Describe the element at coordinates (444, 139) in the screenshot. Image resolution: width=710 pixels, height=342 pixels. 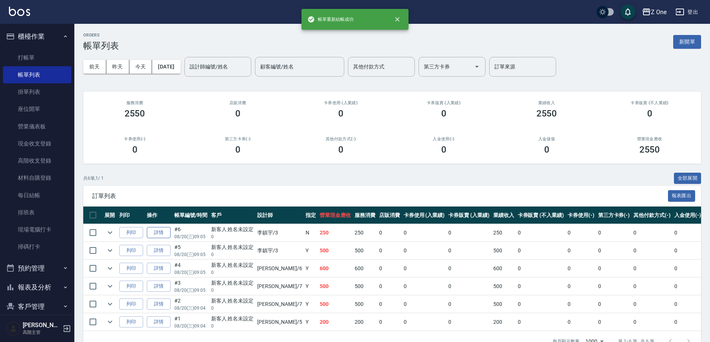
I see `h2: 入金使用(-)` at that location.